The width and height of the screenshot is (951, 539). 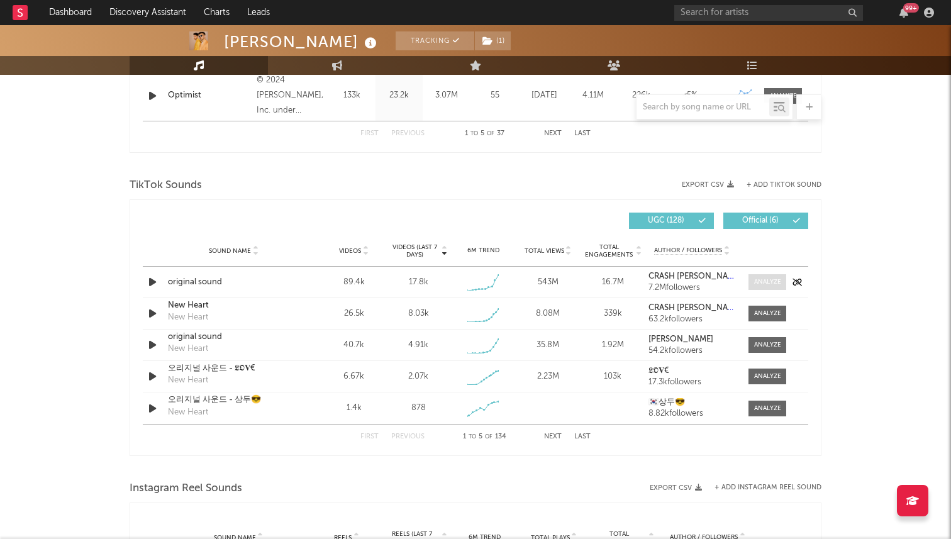 I want to click on div: Optimist, so click(x=209, y=96).